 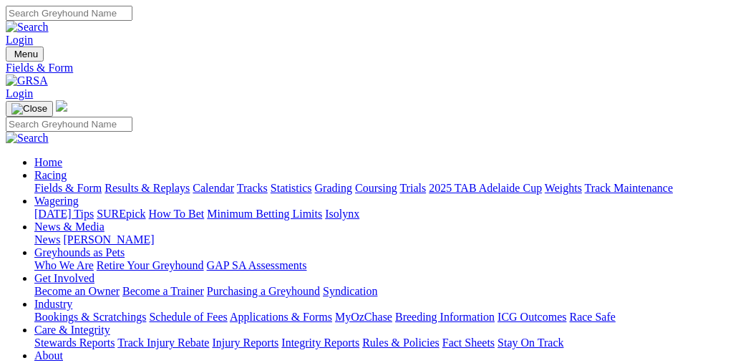 What do you see at coordinates (320, 342) in the screenshot?
I see `a: Integrity Reports` at bounding box center [320, 342].